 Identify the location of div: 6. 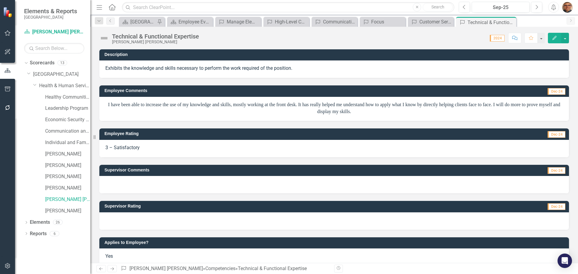
(54, 234).